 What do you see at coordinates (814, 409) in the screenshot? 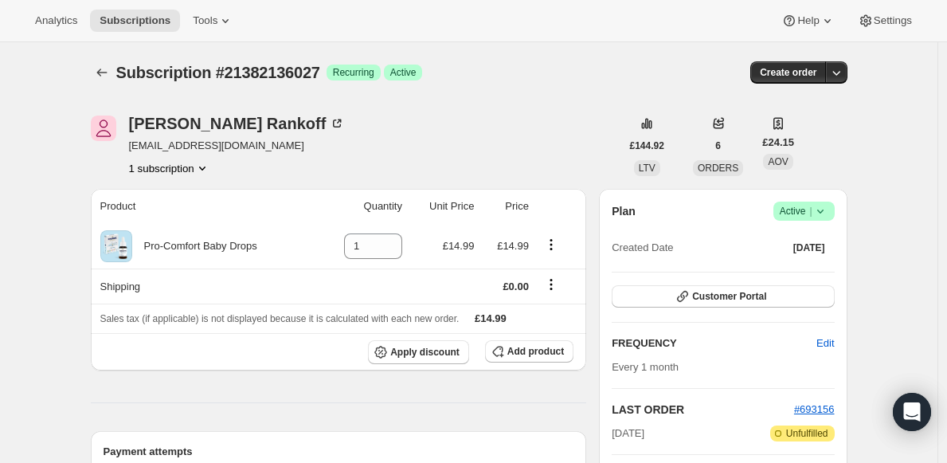
I see `span: #693156` at bounding box center [814, 409].